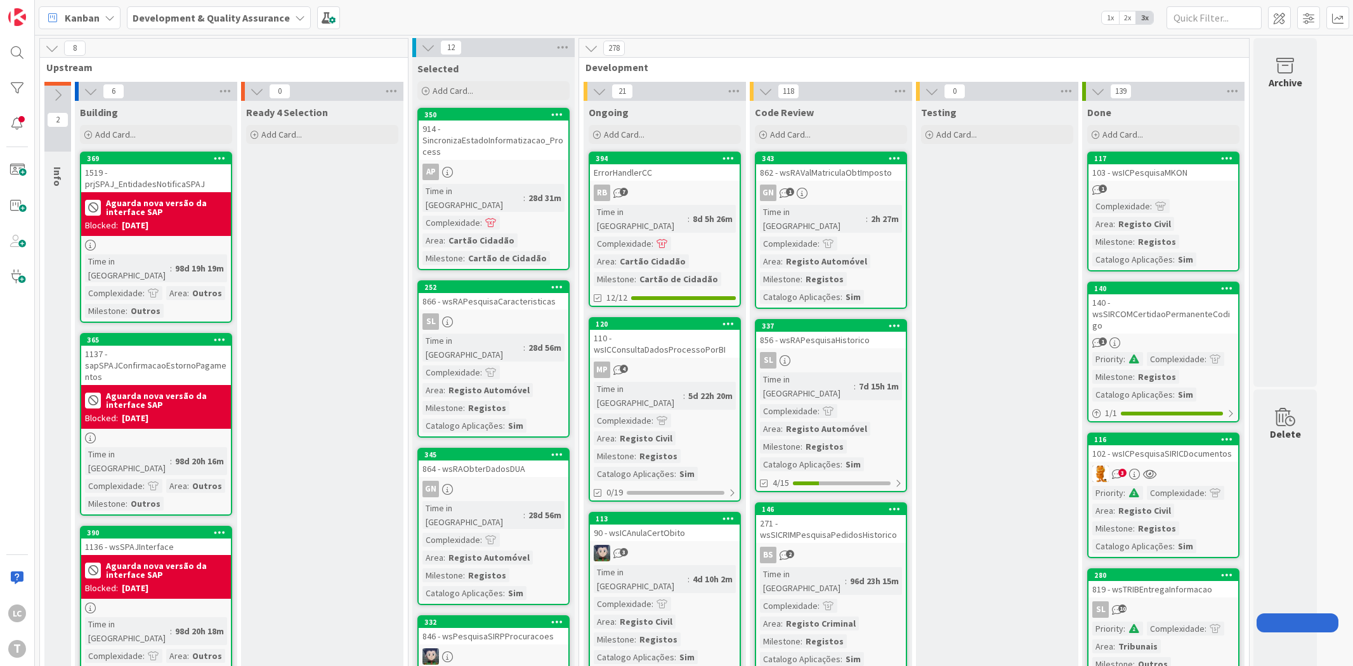 Image resolution: width=1353 pixels, height=666 pixels. Describe the element at coordinates (659, 456) in the screenshot. I see `div: Registos` at that location.